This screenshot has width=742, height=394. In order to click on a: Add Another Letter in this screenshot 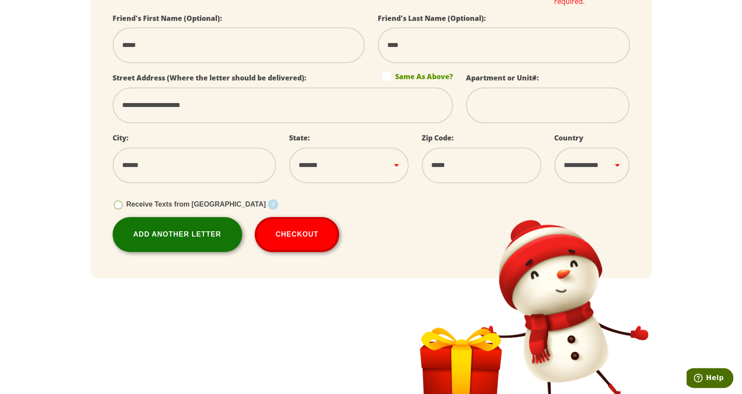, I will do `click(177, 234)`.